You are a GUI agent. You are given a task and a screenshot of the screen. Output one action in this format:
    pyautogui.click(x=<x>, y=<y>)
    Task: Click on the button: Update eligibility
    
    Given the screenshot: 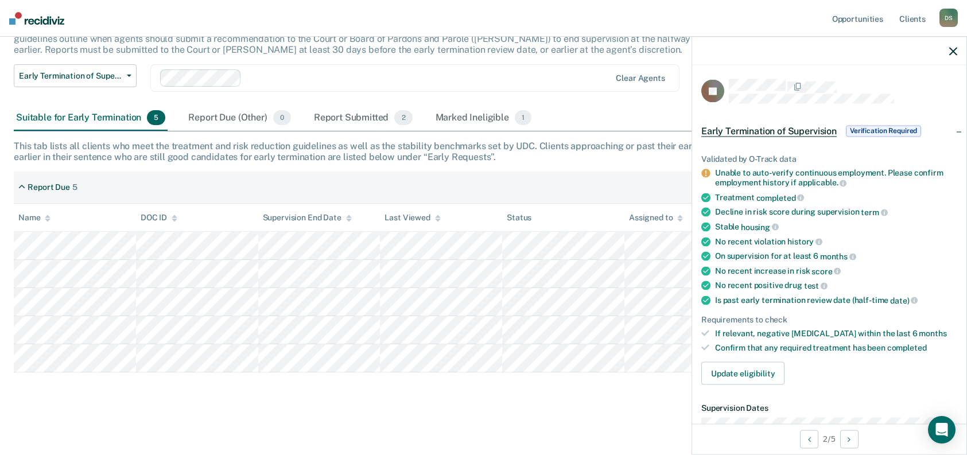 What is the action you would take?
    pyautogui.click(x=743, y=373)
    